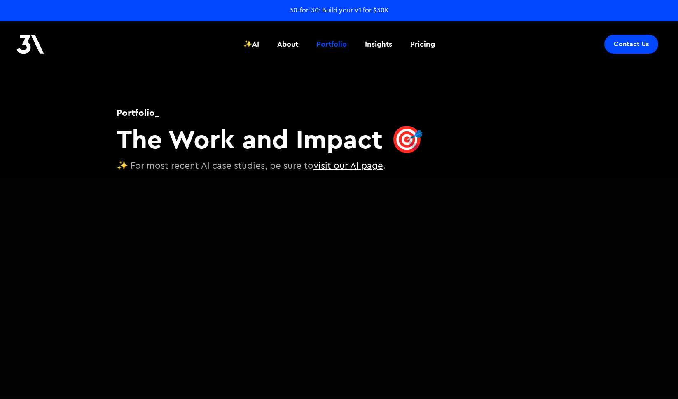  I want to click on a: 30-for-30: Build your V1 for $30K, so click(339, 10).